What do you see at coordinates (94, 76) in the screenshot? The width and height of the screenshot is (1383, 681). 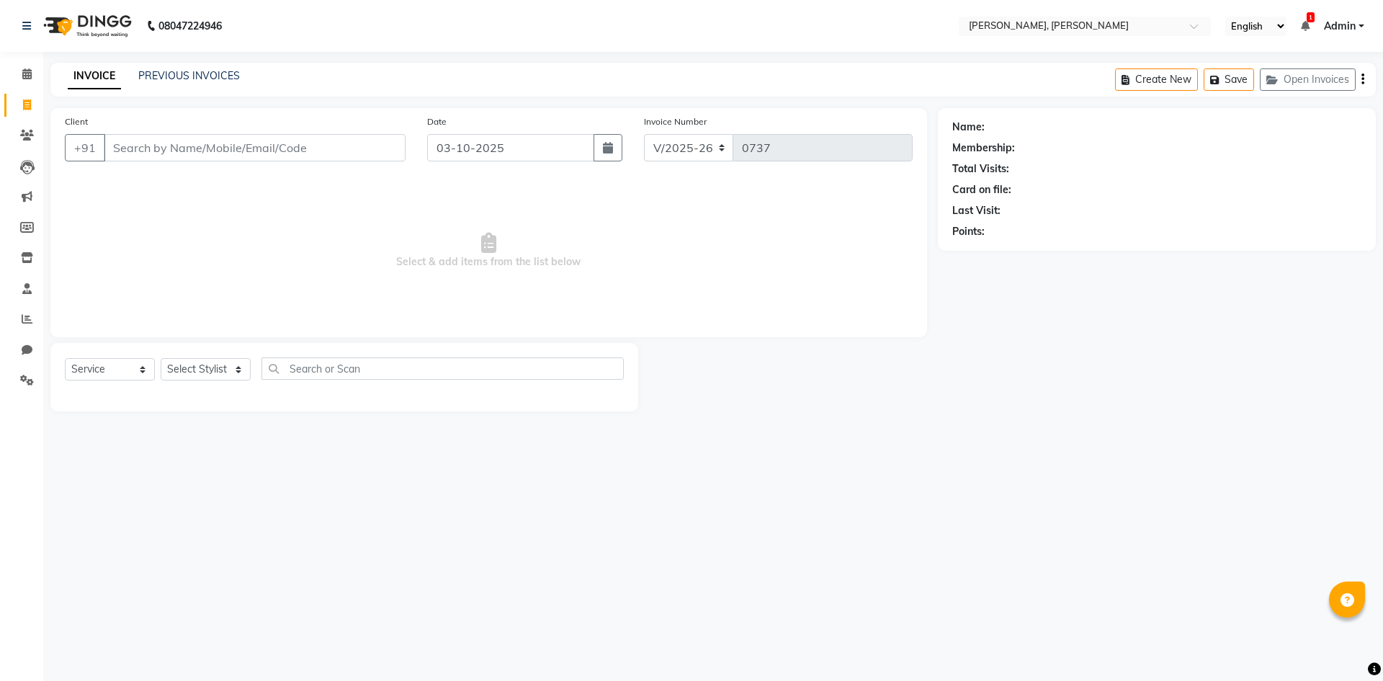 I see `a: INVOICE` at bounding box center [94, 76].